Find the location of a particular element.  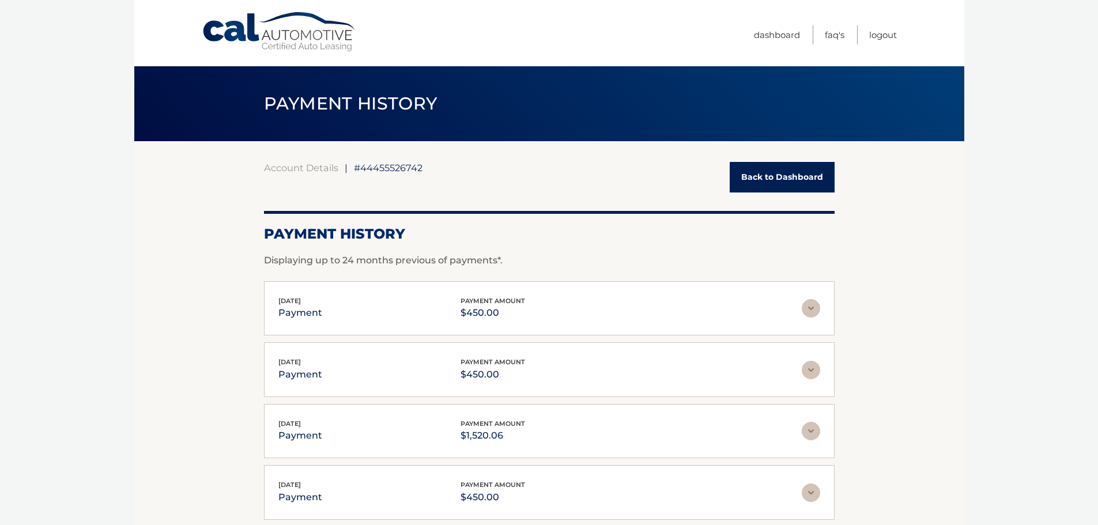

a: Dashboard is located at coordinates (777, 35).